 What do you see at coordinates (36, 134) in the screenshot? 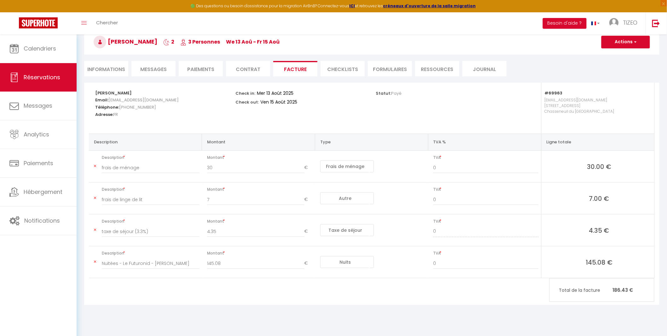
I see `span: Analytics` at bounding box center [36, 134].